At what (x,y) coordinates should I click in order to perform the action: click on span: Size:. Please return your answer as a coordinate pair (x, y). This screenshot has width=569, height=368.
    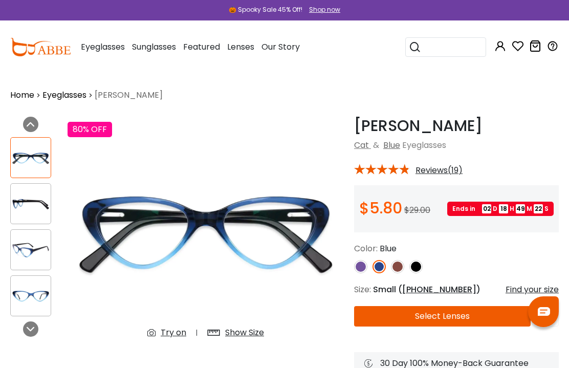
    Looking at the image, I should click on (362, 289).